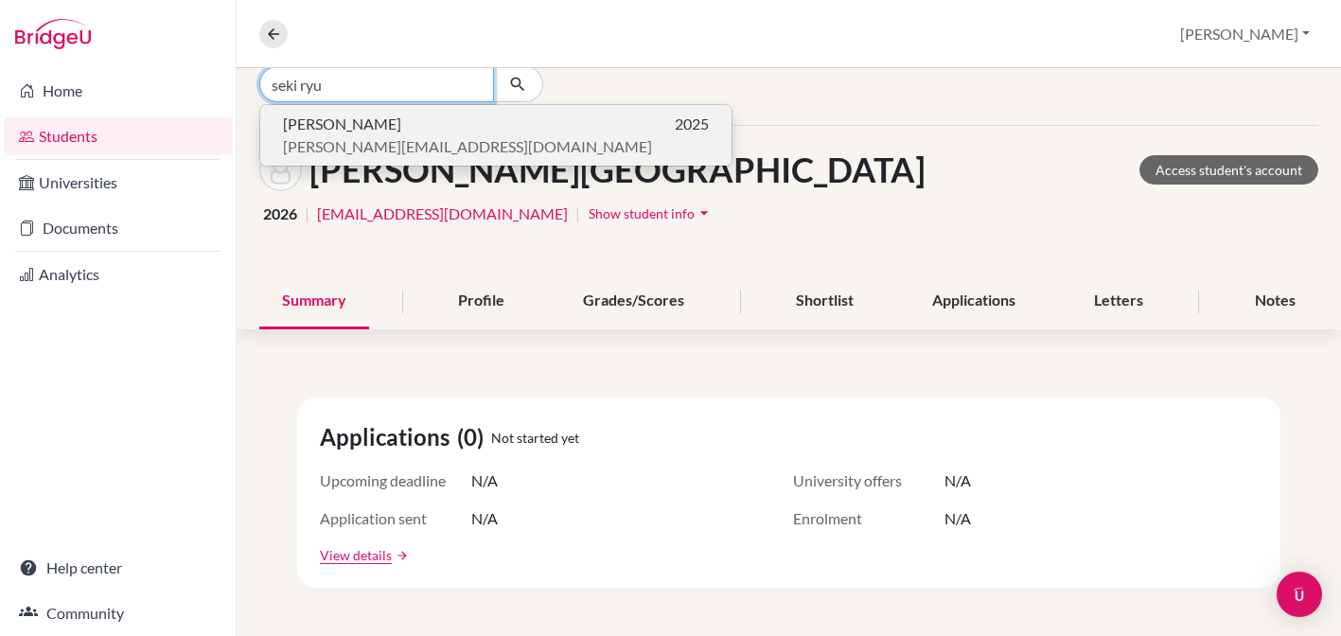 The image size is (1341, 636). I want to click on img: Bridge-U, so click(53, 34).